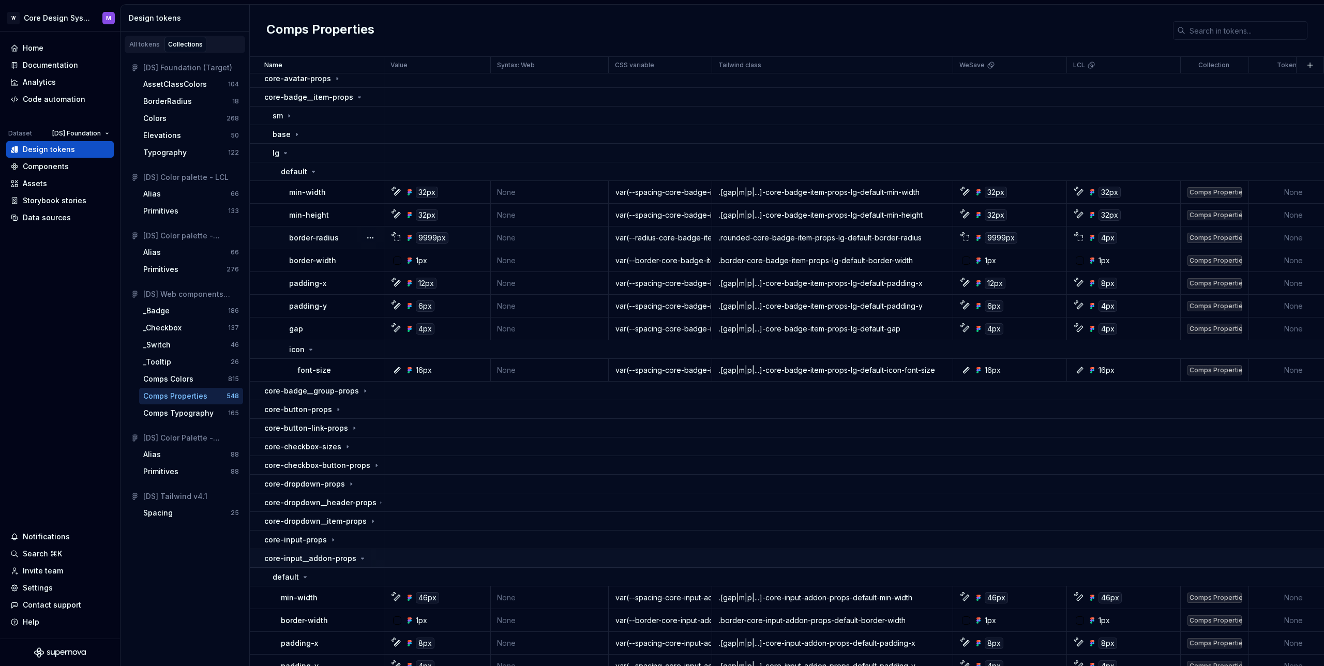  What do you see at coordinates (60, 82) in the screenshot?
I see `a: Analytics` at bounding box center [60, 82].